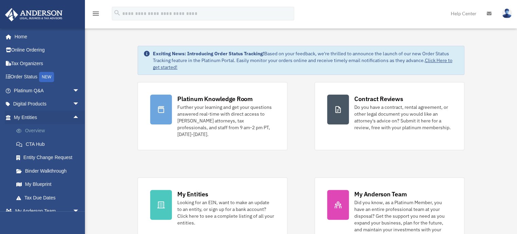  Describe the element at coordinates (47, 104) in the screenshot. I see `a: Digital Productsarrow_drop_down` at that location.